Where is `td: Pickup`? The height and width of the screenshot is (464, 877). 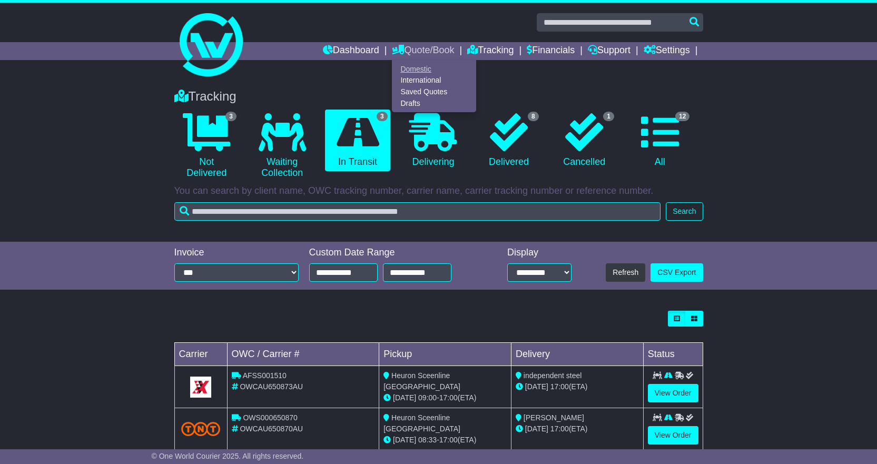
td: Pickup is located at coordinates (445, 355).